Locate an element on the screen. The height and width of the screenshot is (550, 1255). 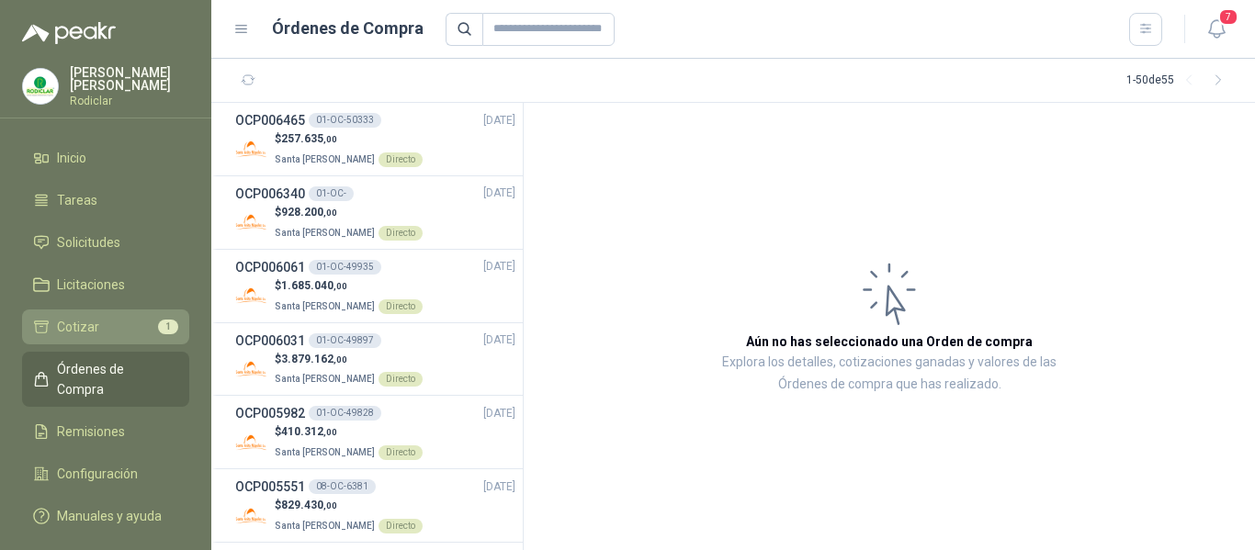
p: Rodiclar is located at coordinates (130, 101).